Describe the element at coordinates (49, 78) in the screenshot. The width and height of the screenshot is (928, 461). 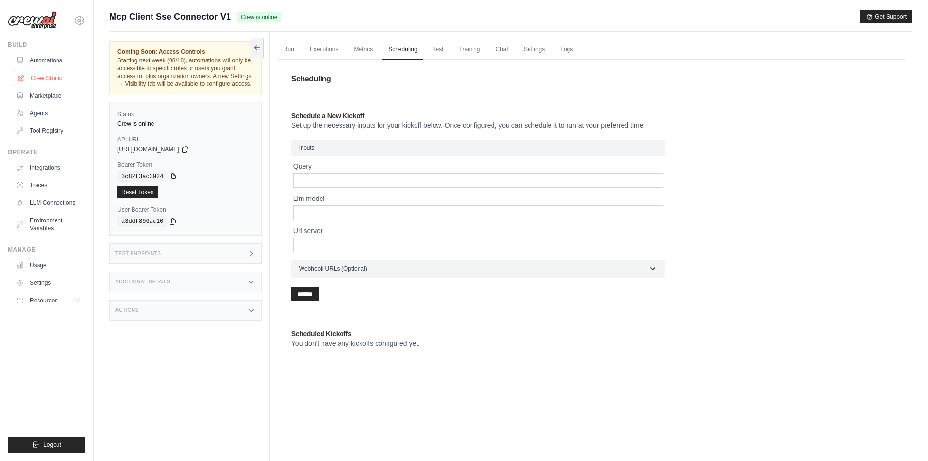
I see `a: Crew Studio` at that location.